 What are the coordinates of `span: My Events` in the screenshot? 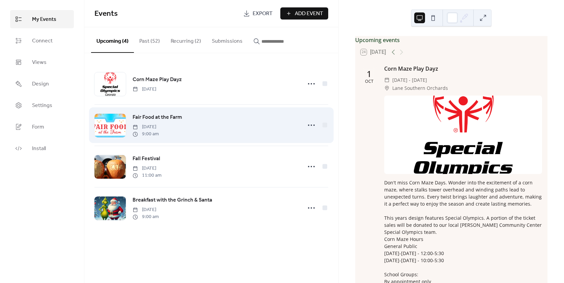 It's located at (44, 20).